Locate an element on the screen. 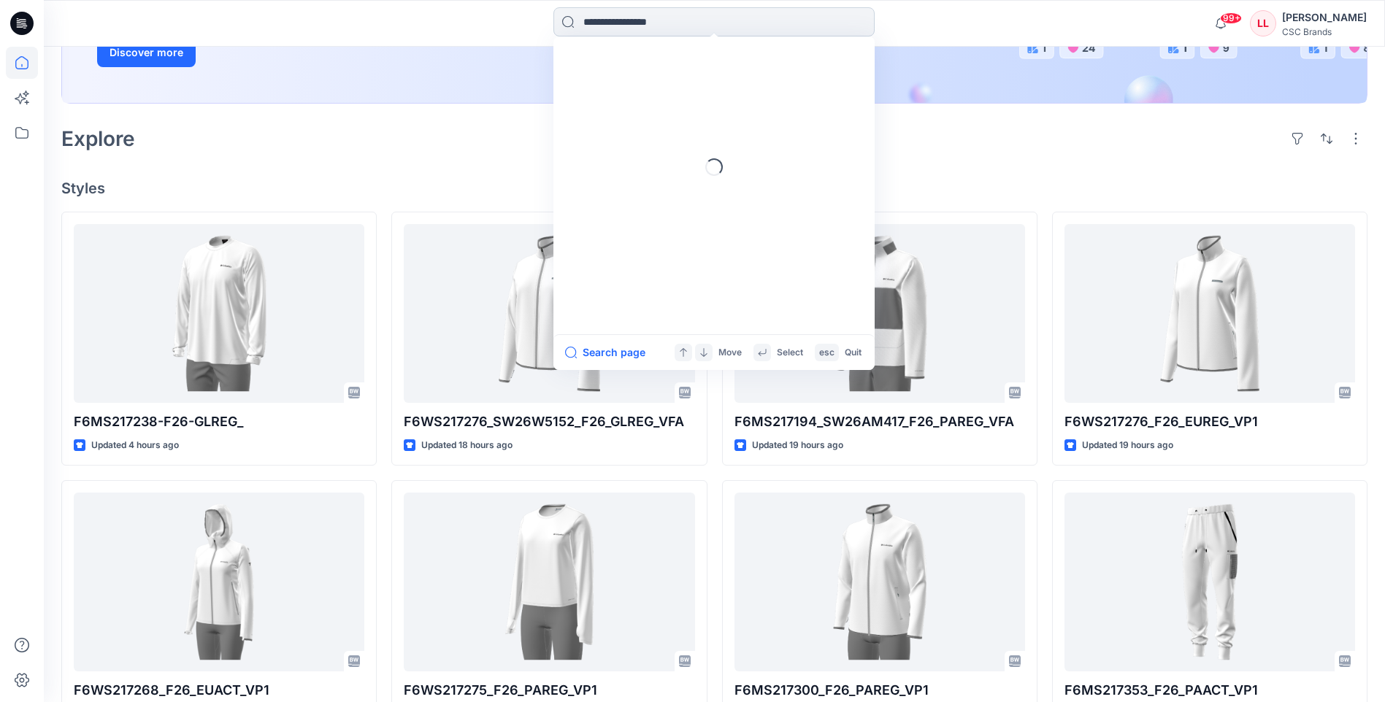 This screenshot has width=1385, height=702. p: Move is located at coordinates (730, 353).